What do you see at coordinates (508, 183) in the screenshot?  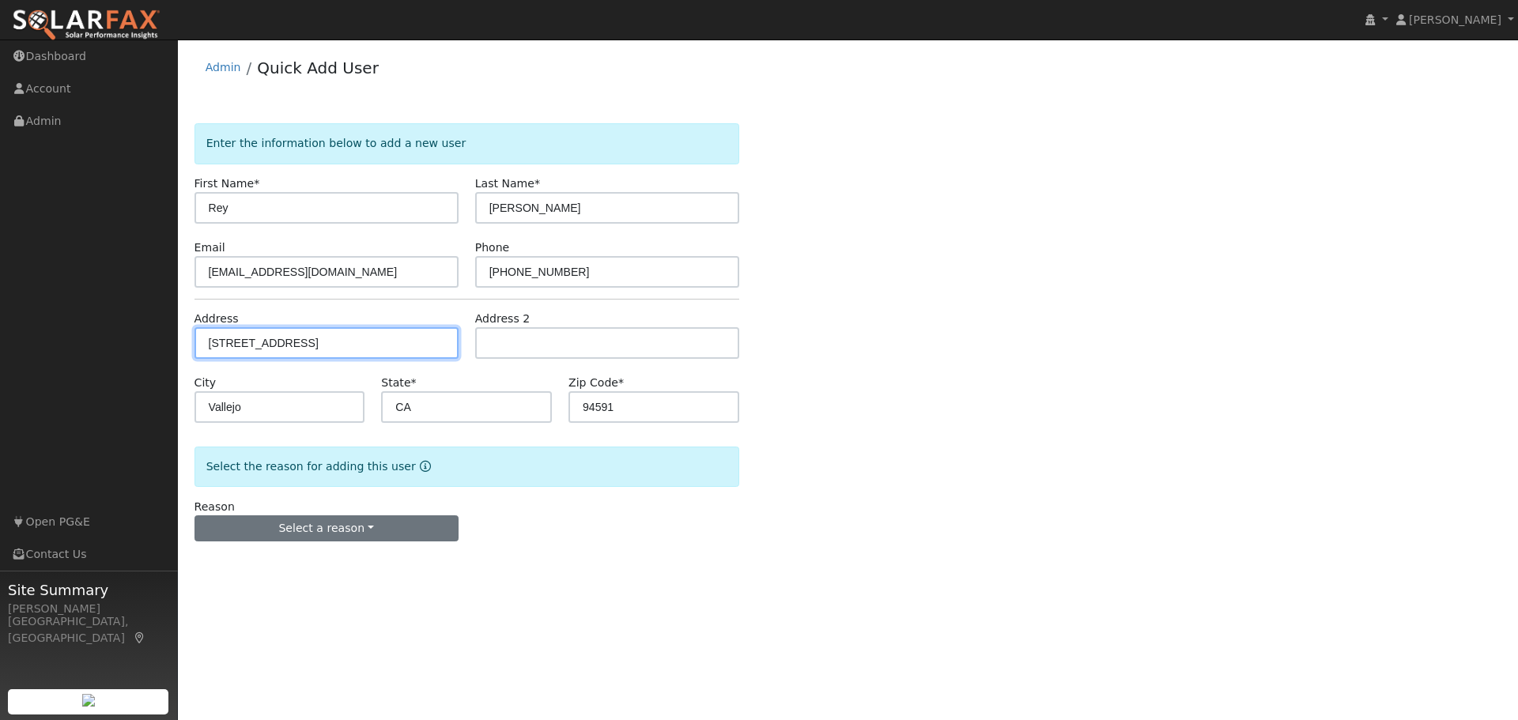 I see `label: Last Name` at bounding box center [508, 183].